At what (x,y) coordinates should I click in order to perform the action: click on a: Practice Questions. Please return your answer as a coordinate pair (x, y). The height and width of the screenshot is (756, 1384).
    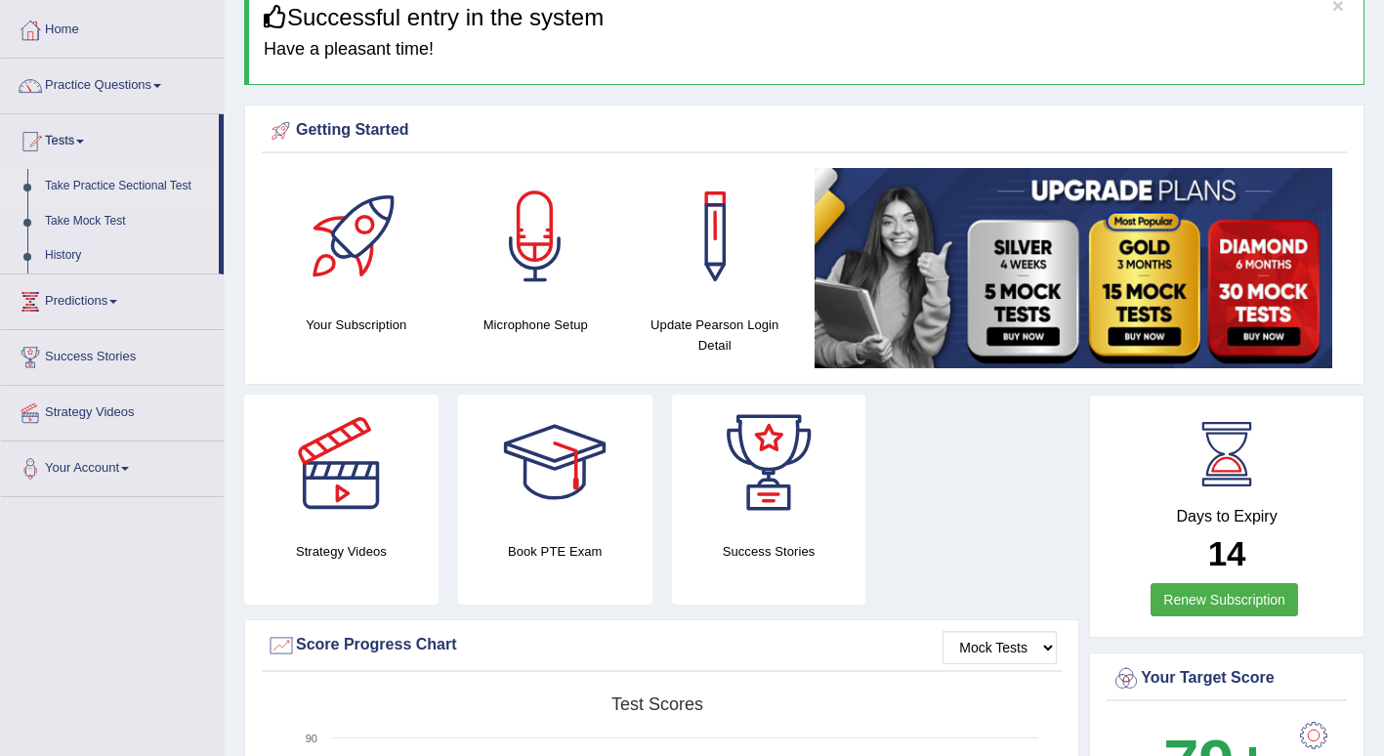
    Looking at the image, I should click on (112, 83).